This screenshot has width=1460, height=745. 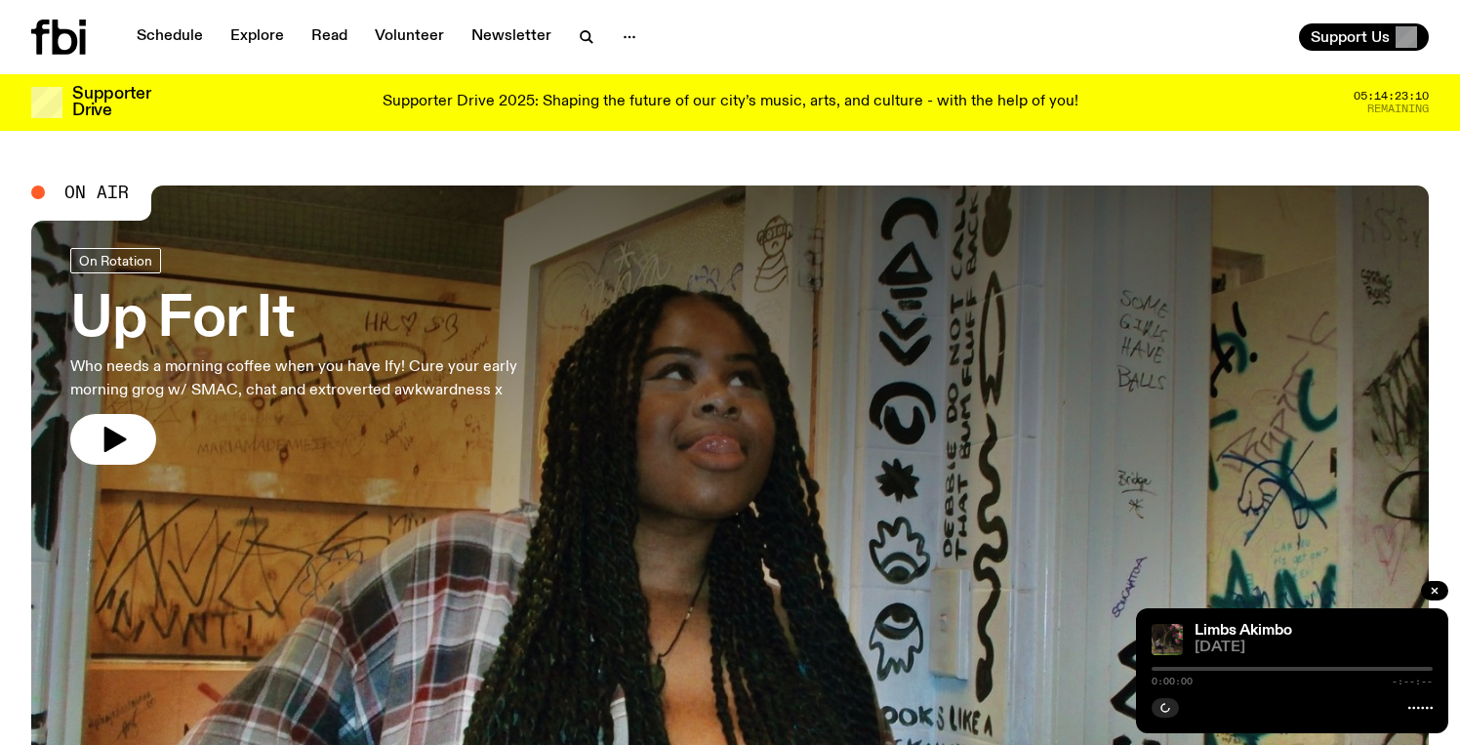 I want to click on span: Remaining, so click(x=1397, y=108).